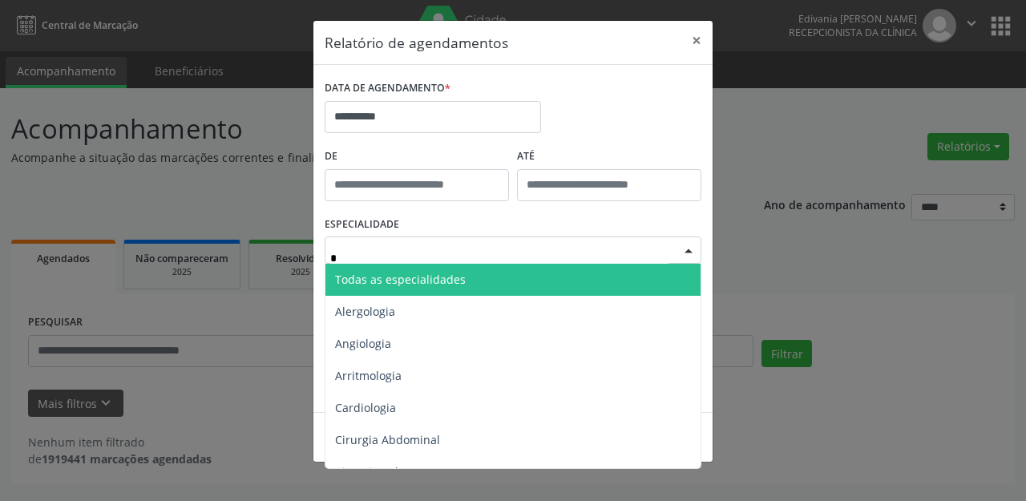 This screenshot has width=1026, height=501. What do you see at coordinates (368, 375) in the screenshot?
I see `span: Arritmologia` at bounding box center [368, 375].